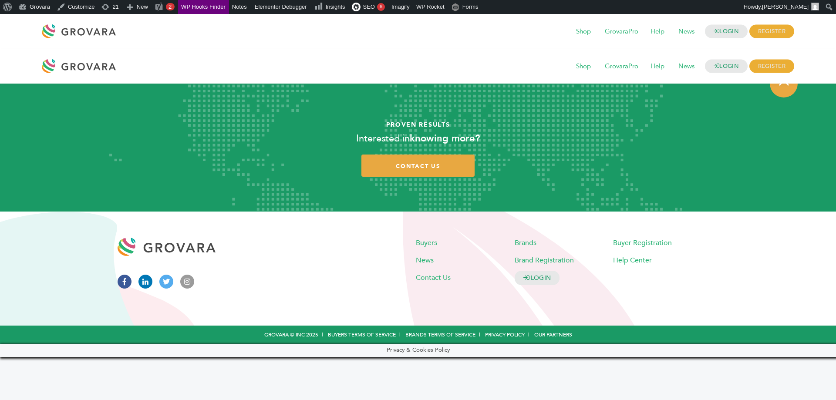 The image size is (836, 400). What do you see at coordinates (642, 243) in the screenshot?
I see `span: Buyer Registration` at bounding box center [642, 243].